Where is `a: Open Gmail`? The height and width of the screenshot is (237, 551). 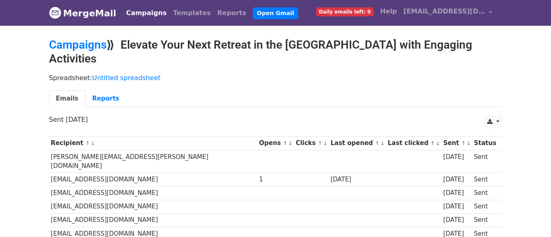 a: Open Gmail is located at coordinates (275, 13).